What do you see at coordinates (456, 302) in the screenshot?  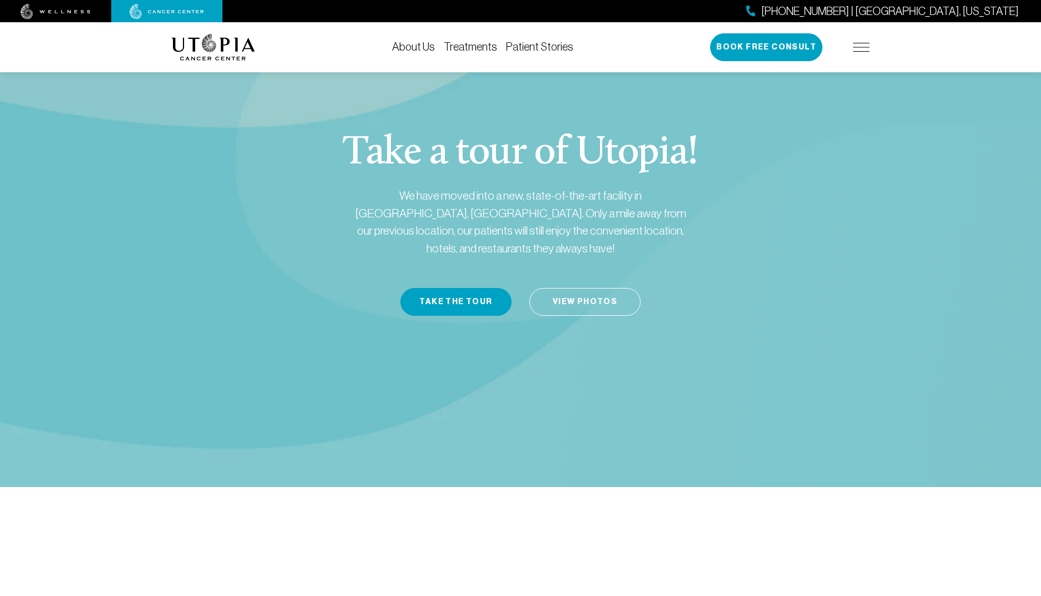 I see `button: Take the Tour` at bounding box center [456, 302].